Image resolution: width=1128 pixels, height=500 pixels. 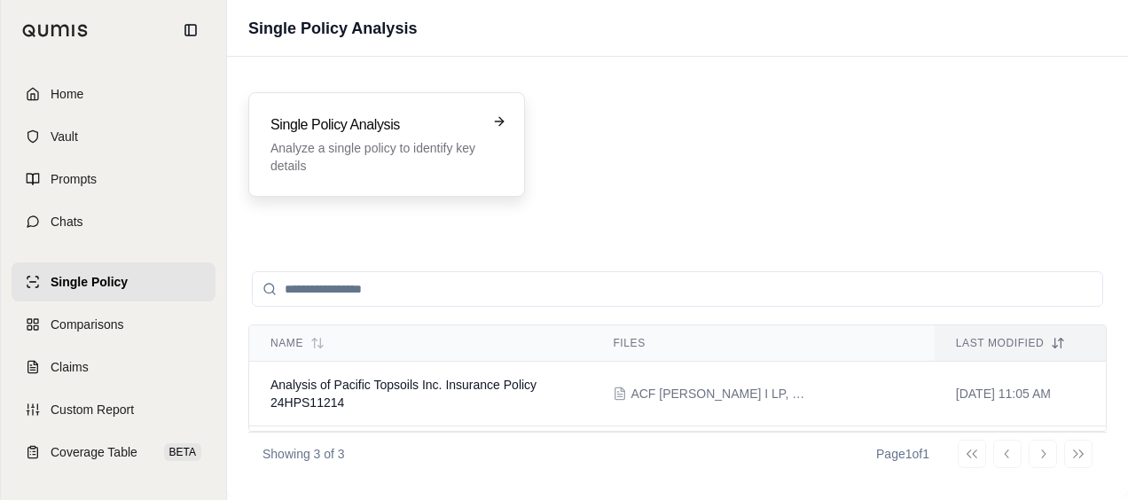 What do you see at coordinates (114, 179) in the screenshot?
I see `a: Prompts` at bounding box center [114, 179].